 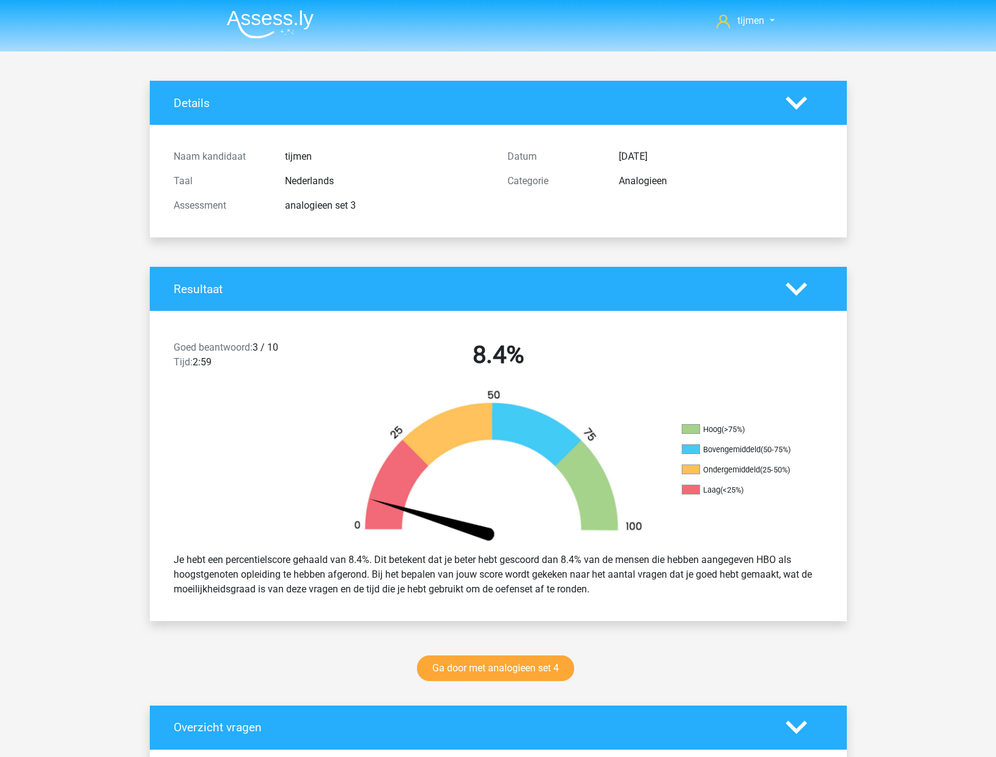 What do you see at coordinates (387, 157) in the screenshot?
I see `div: tijmen` at bounding box center [387, 157].